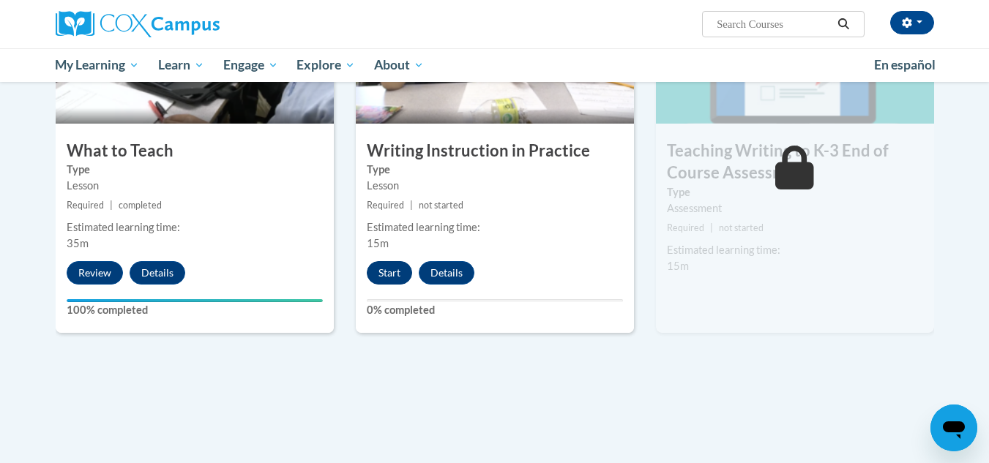 This screenshot has height=463, width=989. Describe the element at coordinates (195, 310) in the screenshot. I see `label: 100% completed` at that location.